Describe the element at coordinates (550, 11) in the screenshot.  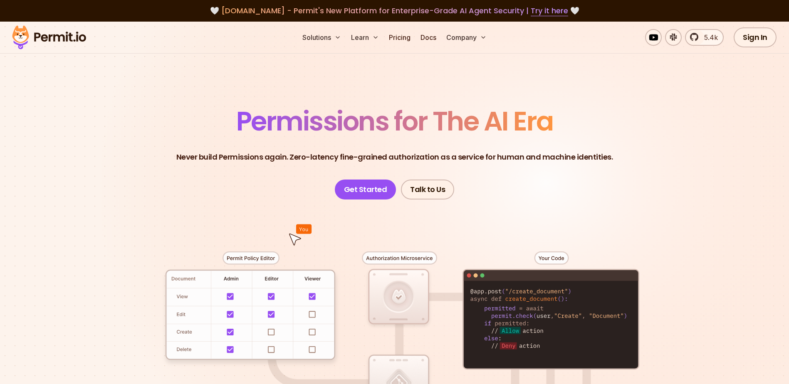
I see `a: Try it here` at that location.